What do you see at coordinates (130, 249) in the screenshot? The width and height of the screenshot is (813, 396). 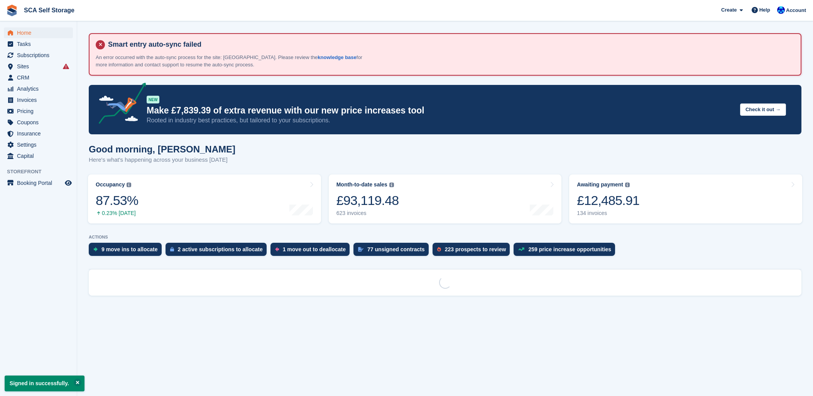 I see `div: 9 move ins to allocate` at bounding box center [130, 249].